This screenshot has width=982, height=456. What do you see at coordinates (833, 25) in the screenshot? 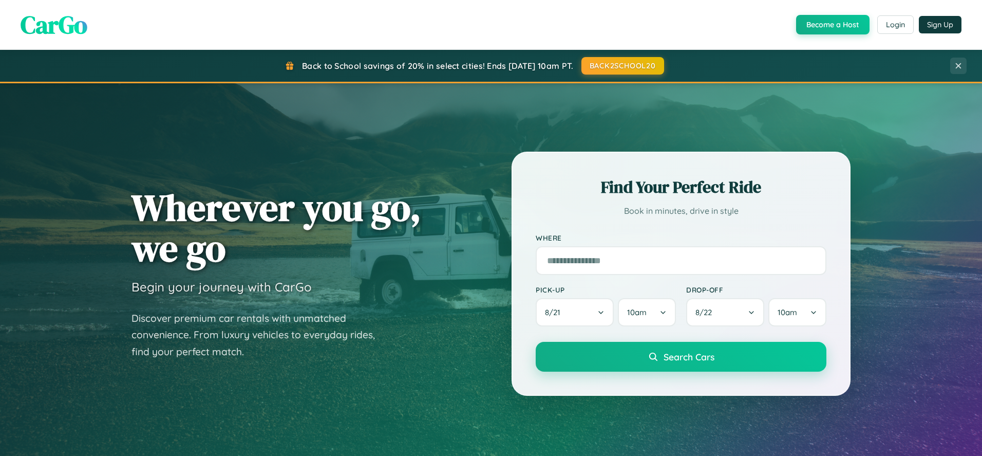
I see `button: Become a Host` at bounding box center [833, 25].